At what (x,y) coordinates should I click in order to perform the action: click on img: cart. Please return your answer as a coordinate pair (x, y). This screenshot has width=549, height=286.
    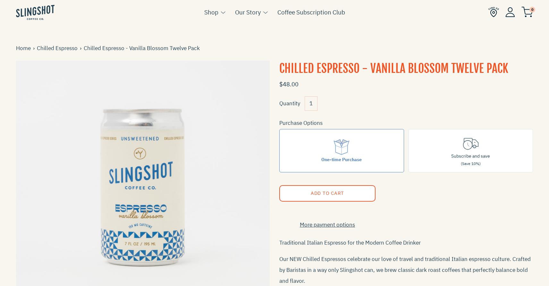
    Looking at the image, I should click on (528, 12).